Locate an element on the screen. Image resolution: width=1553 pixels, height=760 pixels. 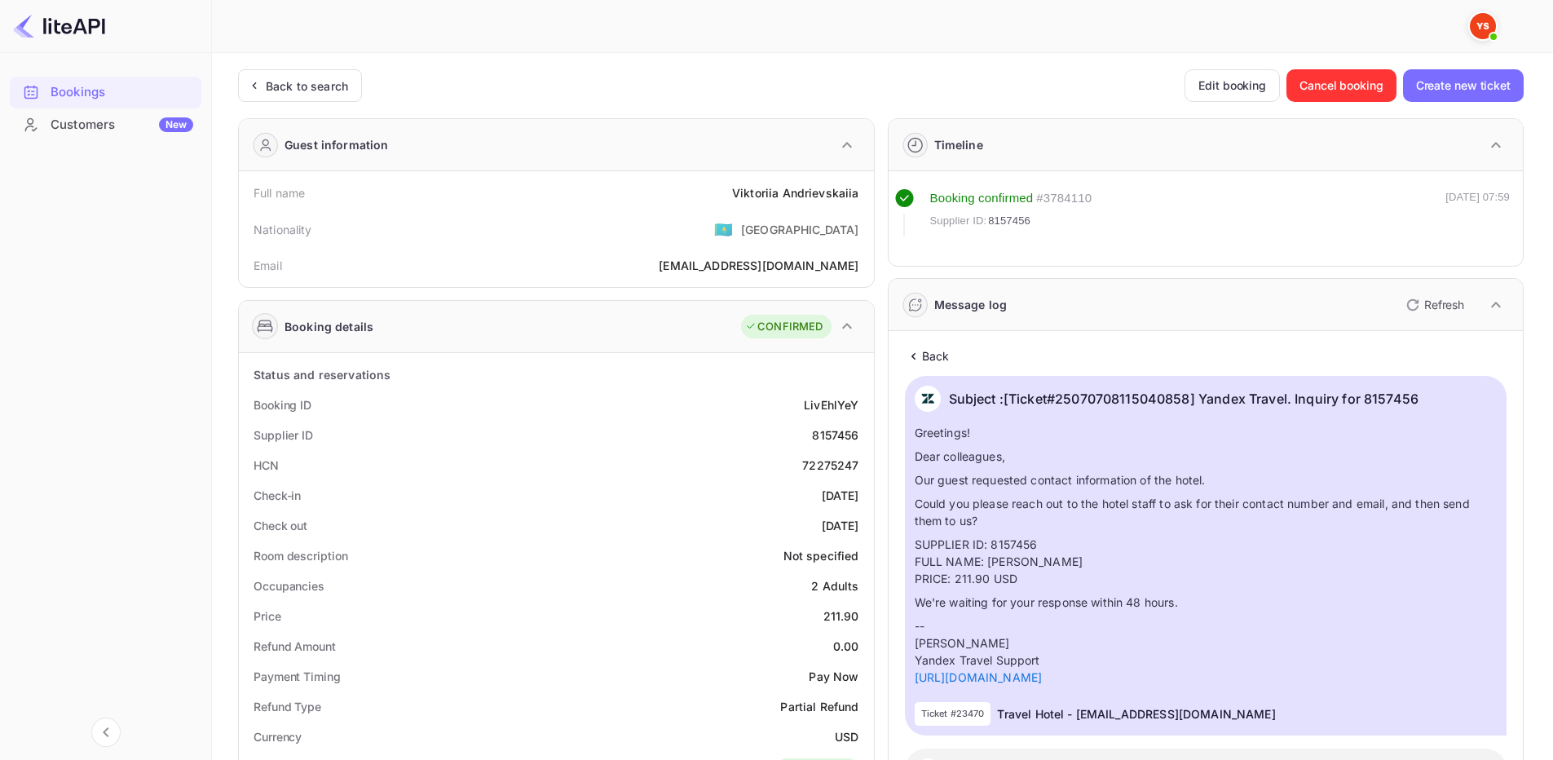
div: CONFIRMED is located at coordinates (783, 327).